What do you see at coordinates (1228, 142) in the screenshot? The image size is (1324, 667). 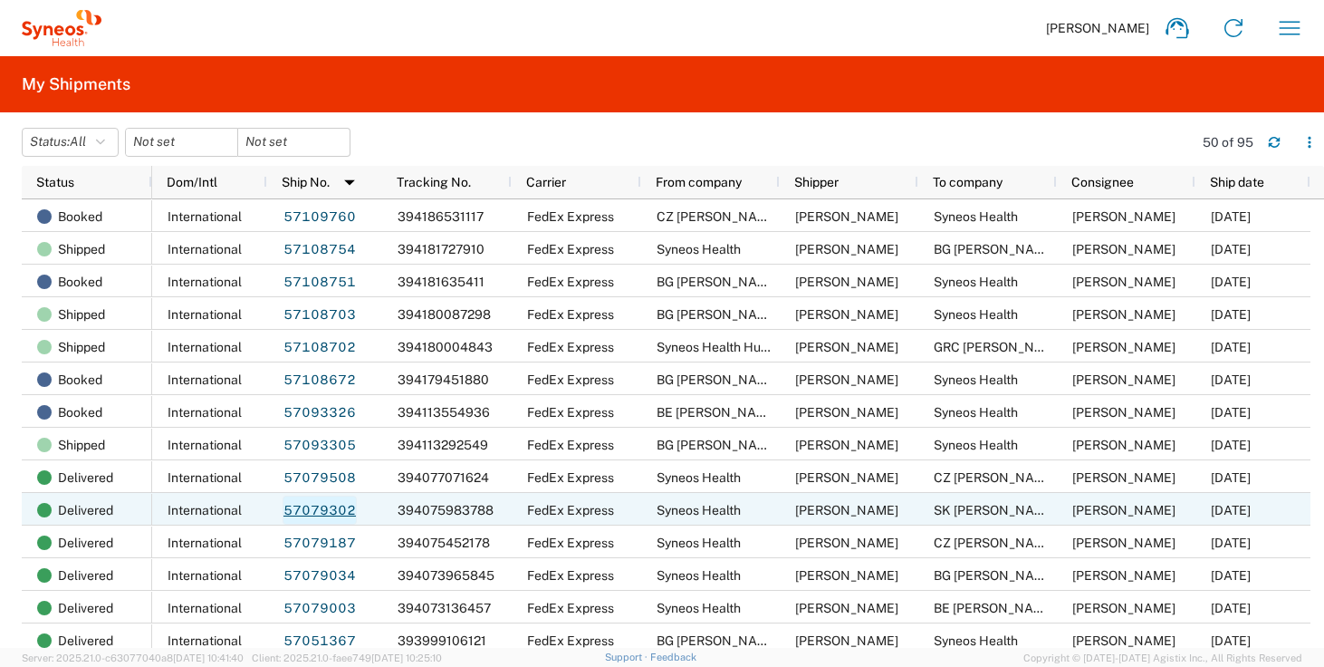 I see `div: 50 of 95` at bounding box center [1228, 142].